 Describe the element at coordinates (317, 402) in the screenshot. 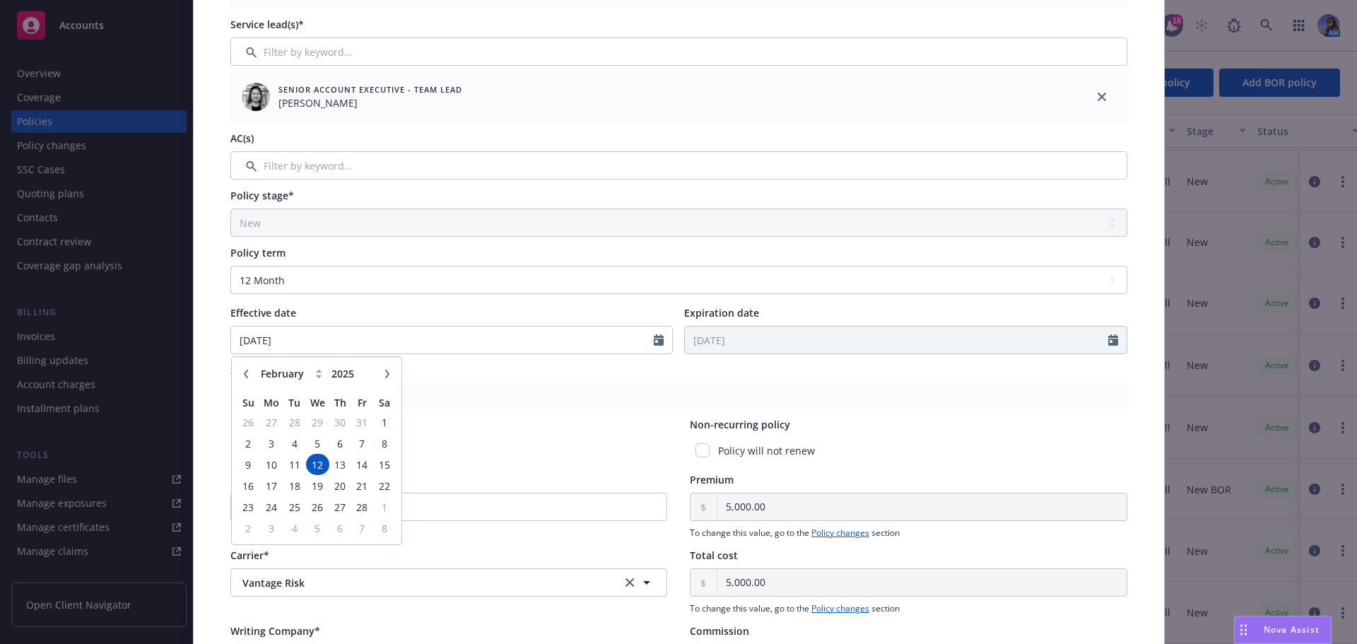

I see `span: We` at that location.